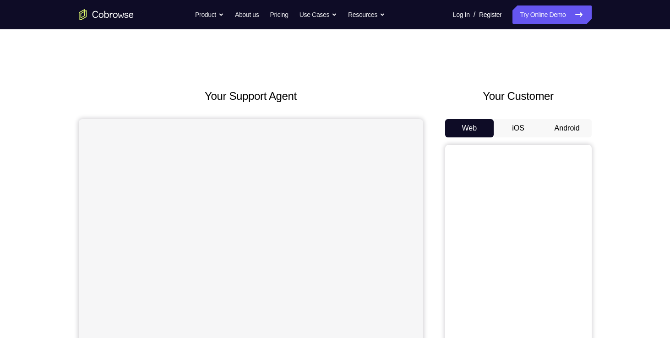 This screenshot has height=338, width=670. What do you see at coordinates (567, 128) in the screenshot?
I see `button: Android` at bounding box center [567, 128].